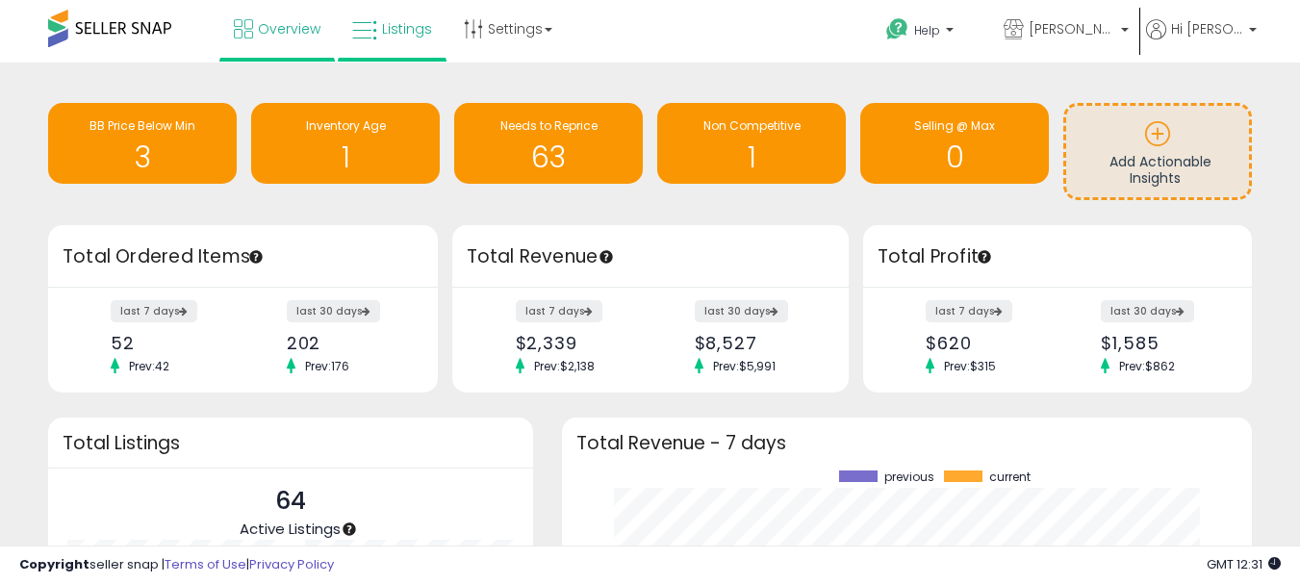  What do you see at coordinates (291, 443) in the screenshot?
I see `h3: Total Listings` at bounding box center [291, 443].